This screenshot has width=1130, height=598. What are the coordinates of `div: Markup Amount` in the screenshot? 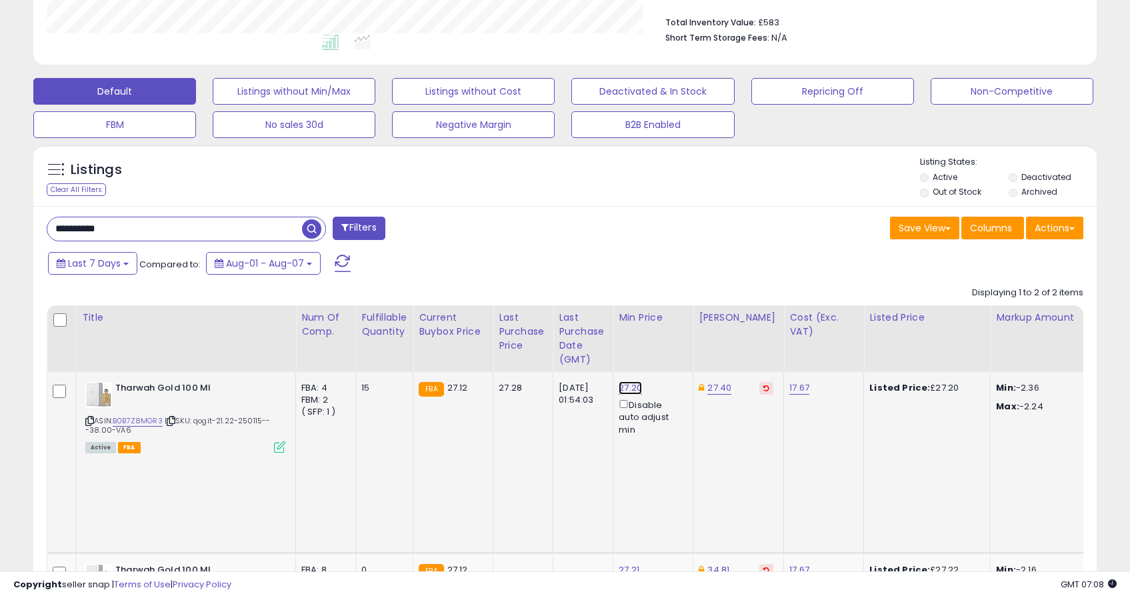 It's located at (1054, 317).